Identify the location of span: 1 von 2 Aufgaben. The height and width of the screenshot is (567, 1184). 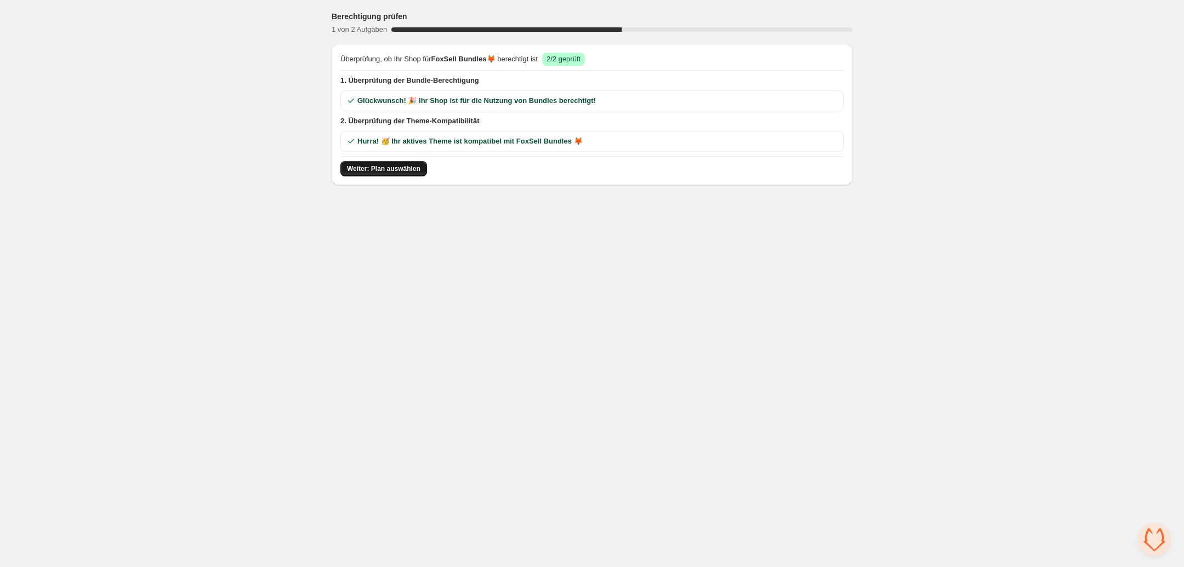
(359, 29).